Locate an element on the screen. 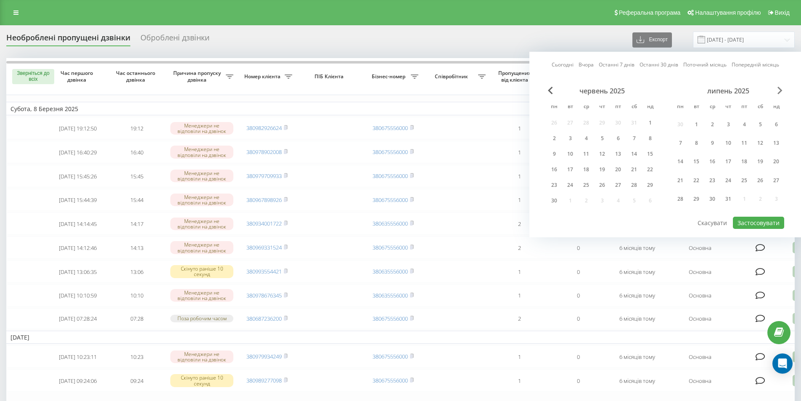 This screenshot has width=801, height=401. div: 16 is located at coordinates (712, 161).